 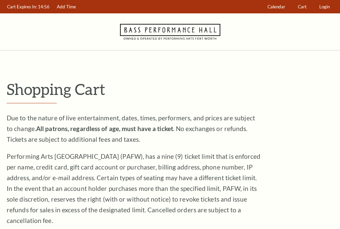 I want to click on a: Add Time, so click(x=66, y=7).